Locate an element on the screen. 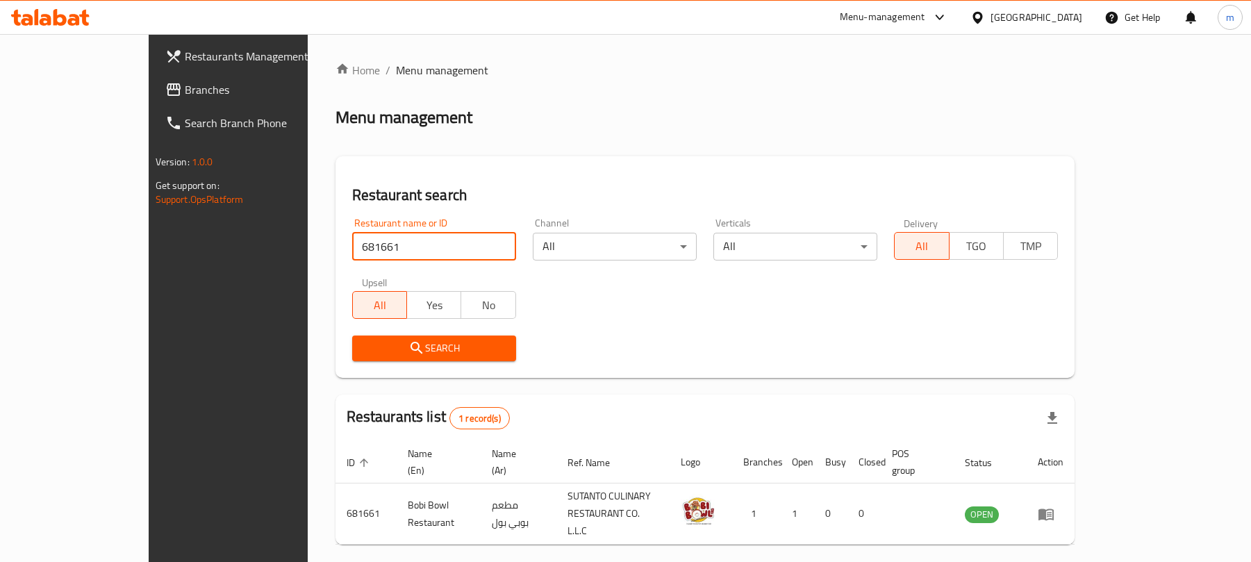 The width and height of the screenshot is (1251, 562). th: Logo is located at coordinates (701, 462).